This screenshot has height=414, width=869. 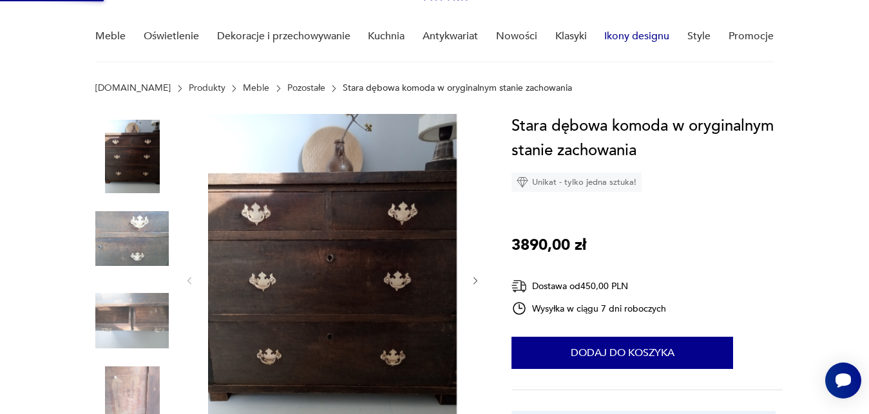 What do you see at coordinates (589, 309) in the screenshot?
I see `div: Wysyłka w ciągu 7 dni roboczych` at bounding box center [589, 309].